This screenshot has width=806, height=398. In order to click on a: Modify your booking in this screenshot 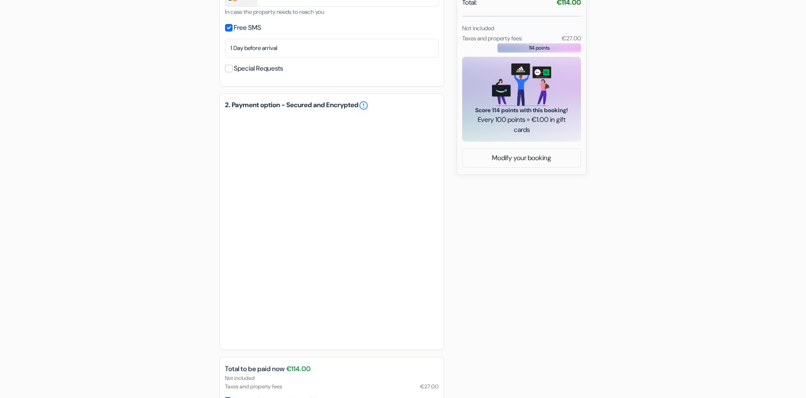, I will do `click(522, 158)`.